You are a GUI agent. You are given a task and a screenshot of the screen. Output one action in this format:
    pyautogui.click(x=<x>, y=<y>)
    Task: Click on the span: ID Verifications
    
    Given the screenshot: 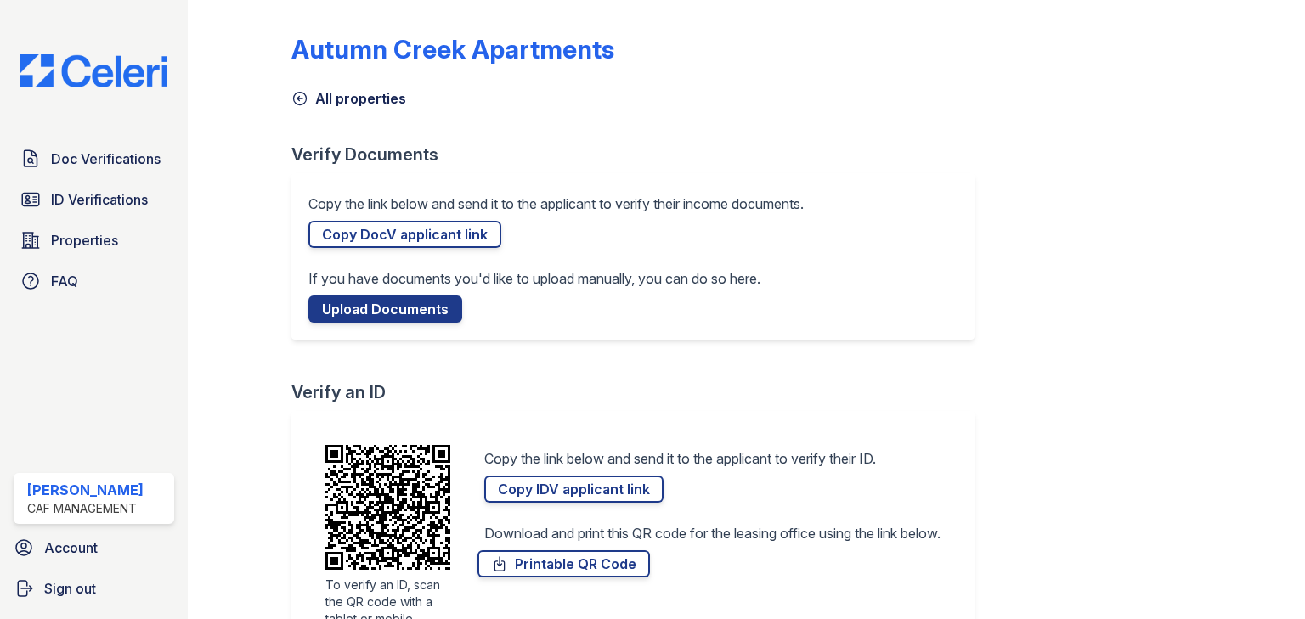 What is the action you would take?
    pyautogui.click(x=99, y=200)
    